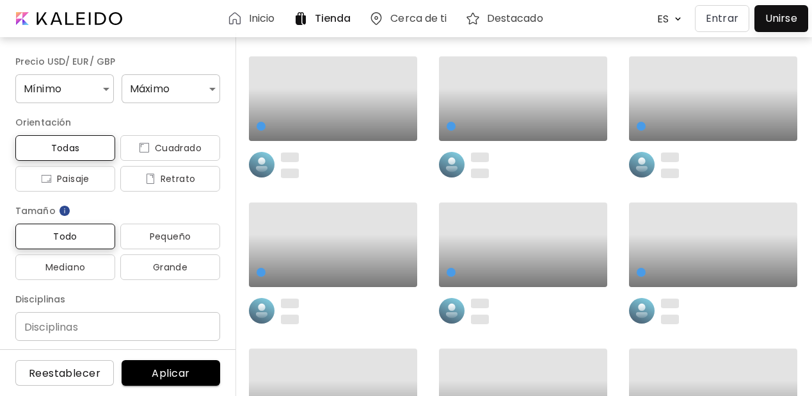 This screenshot has height=396, width=812. What do you see at coordinates (419, 19) in the screenshot?
I see `h6: Cerca de ti` at bounding box center [419, 19].